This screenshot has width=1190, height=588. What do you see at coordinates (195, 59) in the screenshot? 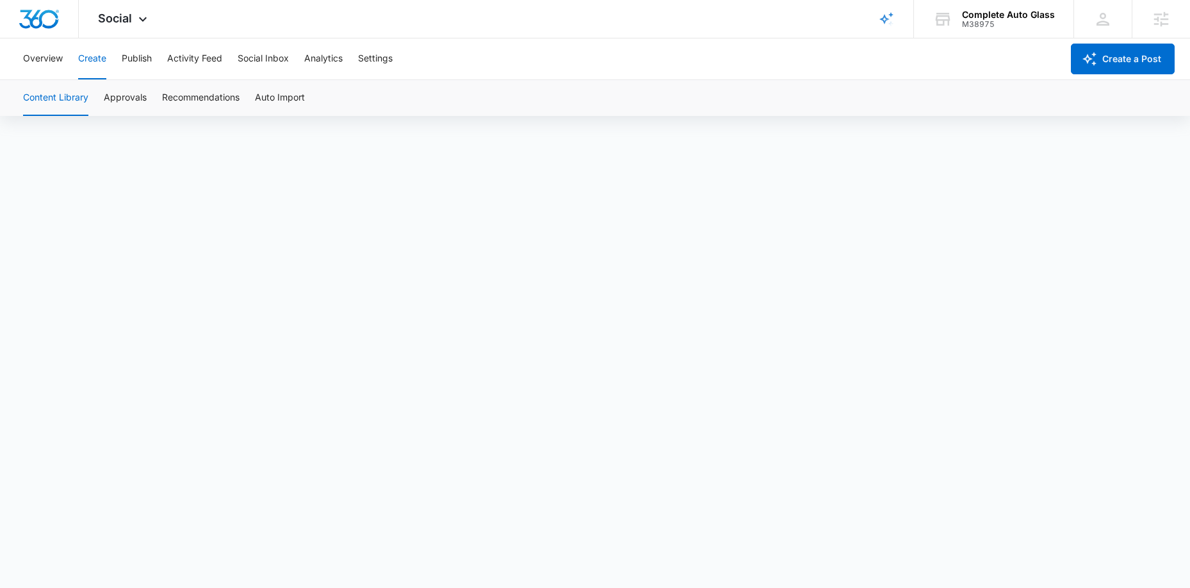
I see `button: Activity Feed` at bounding box center [195, 59].